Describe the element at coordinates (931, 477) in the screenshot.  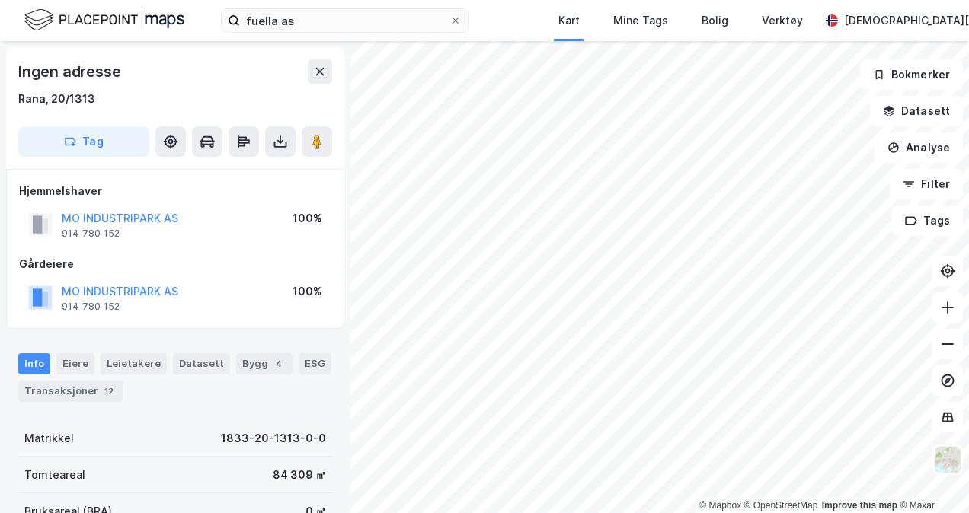
I see `div: Chat Widget` at that location.